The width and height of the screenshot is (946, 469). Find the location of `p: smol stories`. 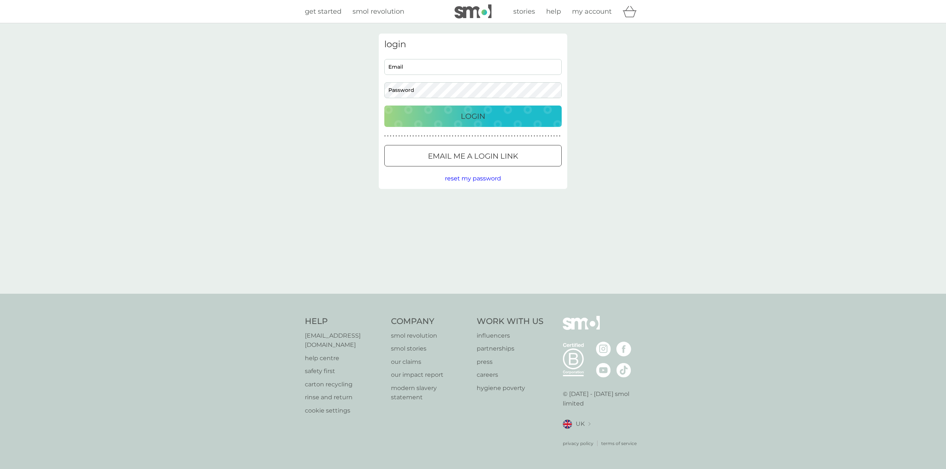

p: smol stories is located at coordinates (430, 349).